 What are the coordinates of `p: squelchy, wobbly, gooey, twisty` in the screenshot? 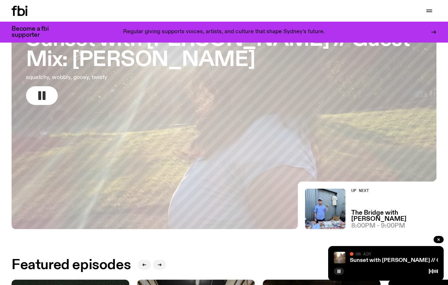 It's located at (118, 78).